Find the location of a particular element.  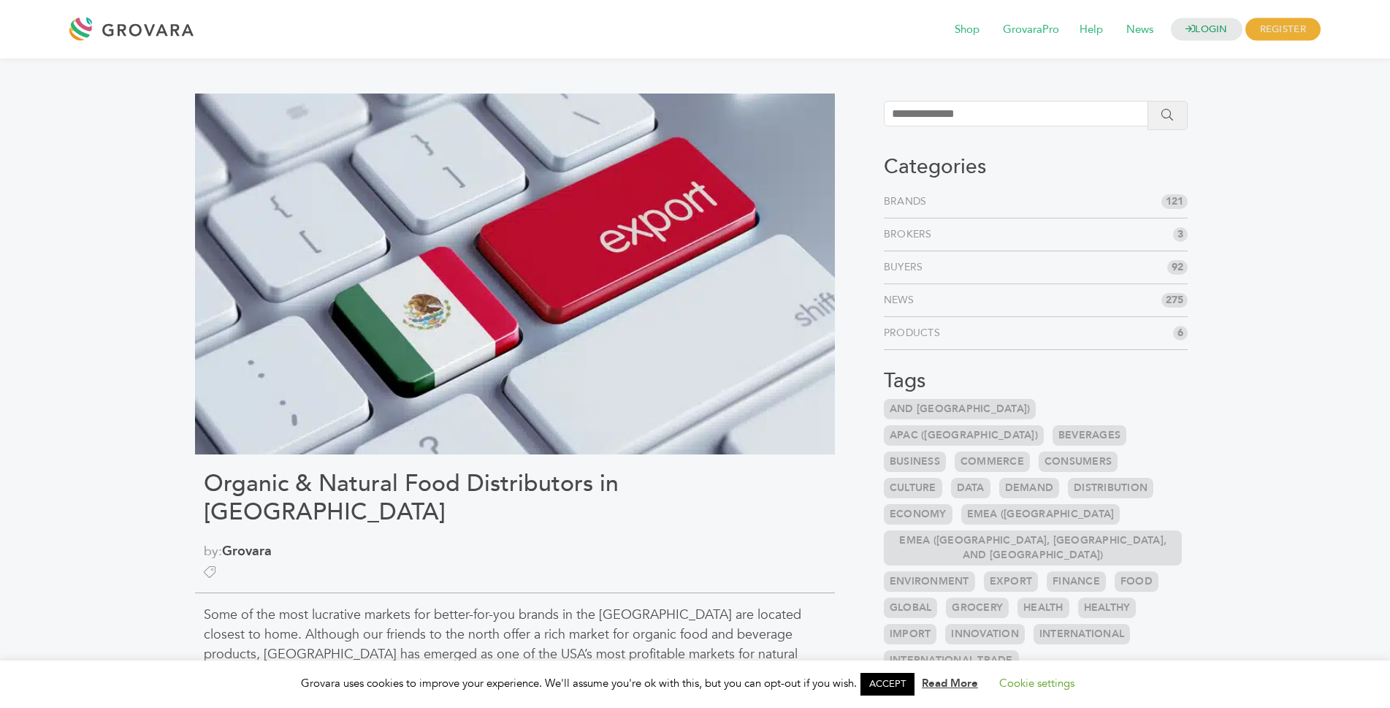

a: International is located at coordinates (1082, 634).